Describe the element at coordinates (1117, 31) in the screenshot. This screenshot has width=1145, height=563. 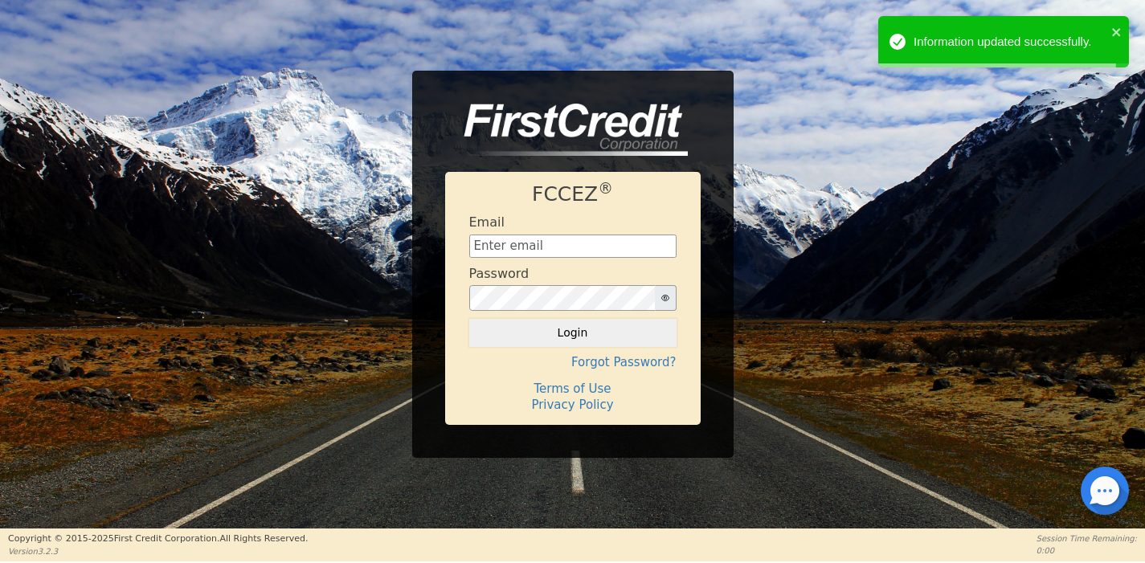
I see `button: close` at that location.